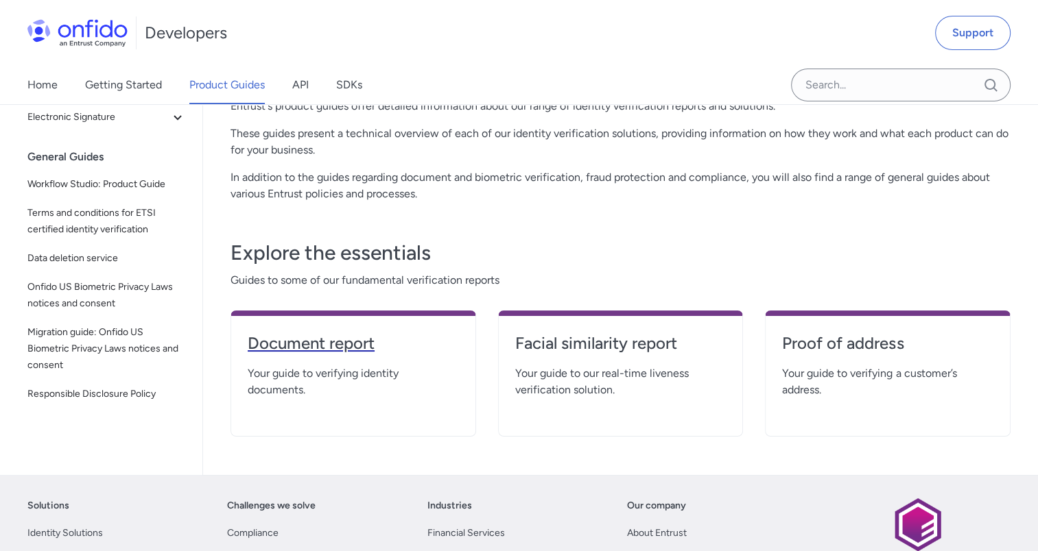 This screenshot has width=1038, height=551. Describe the element at coordinates (106, 349) in the screenshot. I see `span: Migration guide: Onfido US Biometric Privacy Laws notices and consent` at that location.